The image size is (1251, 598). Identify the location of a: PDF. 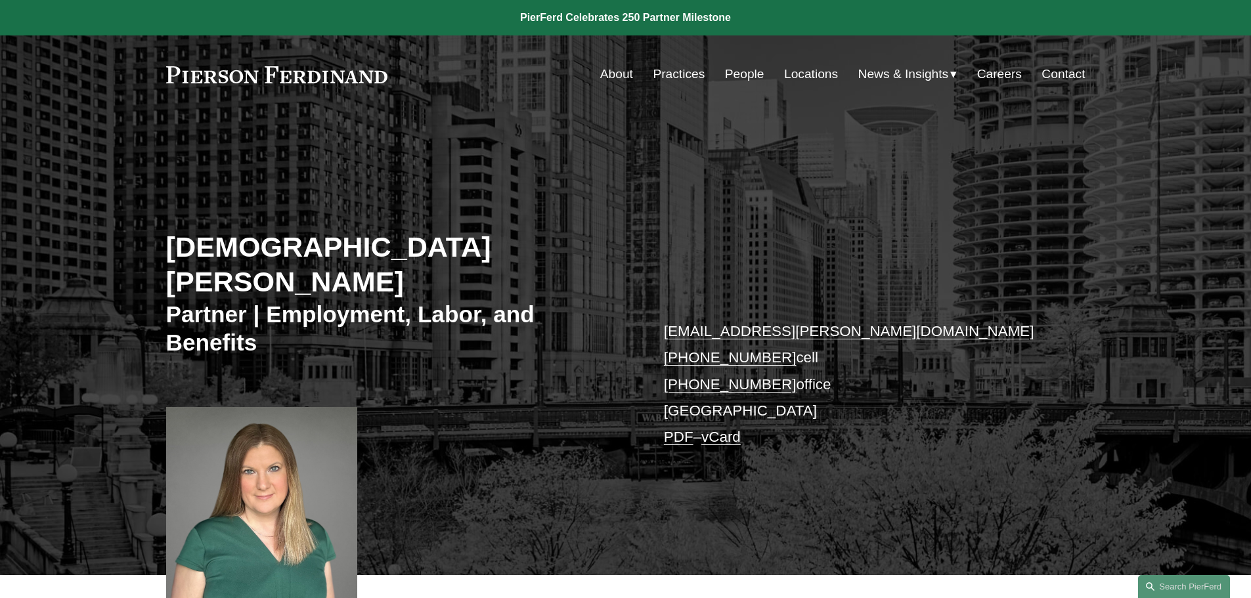
(678, 437).